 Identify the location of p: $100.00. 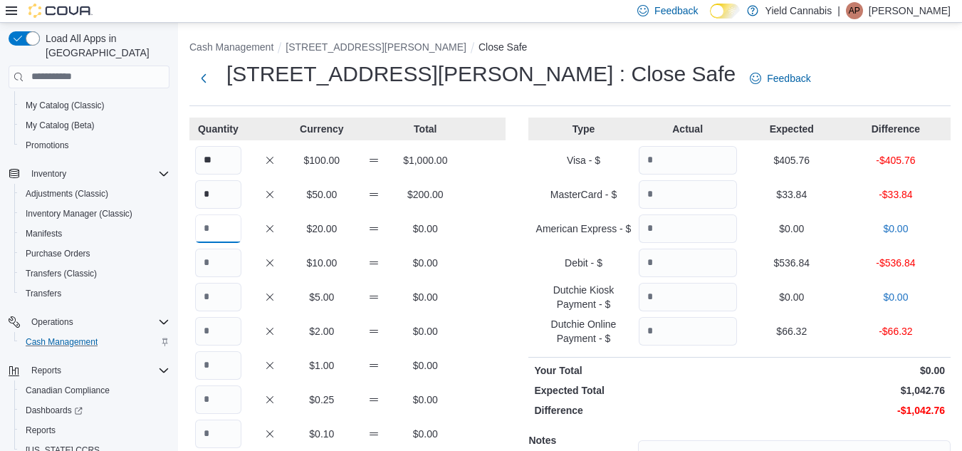
(321, 160).